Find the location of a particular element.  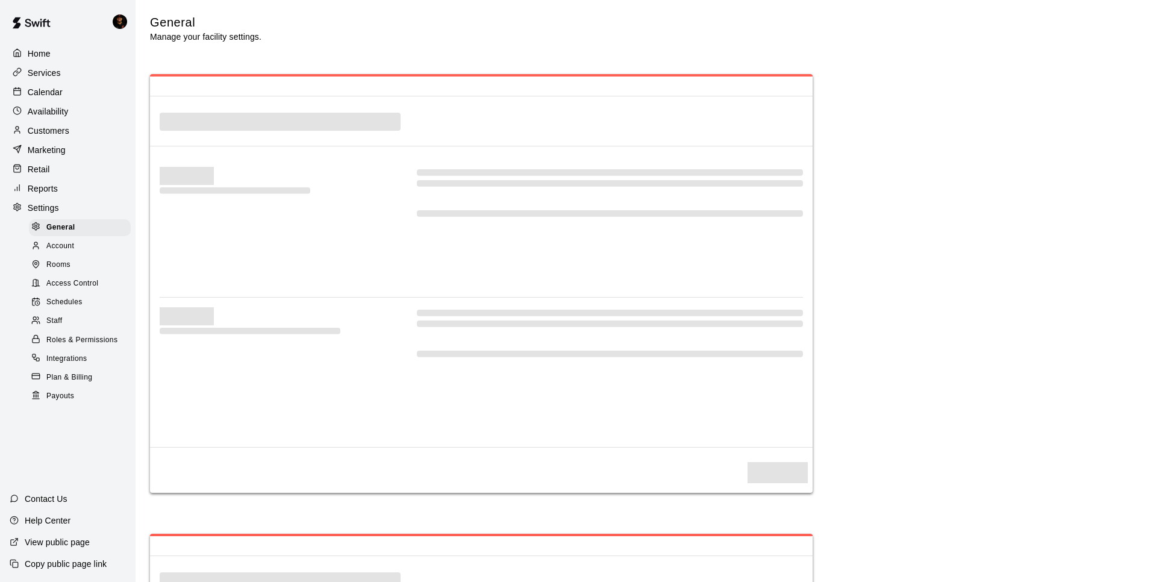

div: Chris McFarland is located at coordinates (123, 22).